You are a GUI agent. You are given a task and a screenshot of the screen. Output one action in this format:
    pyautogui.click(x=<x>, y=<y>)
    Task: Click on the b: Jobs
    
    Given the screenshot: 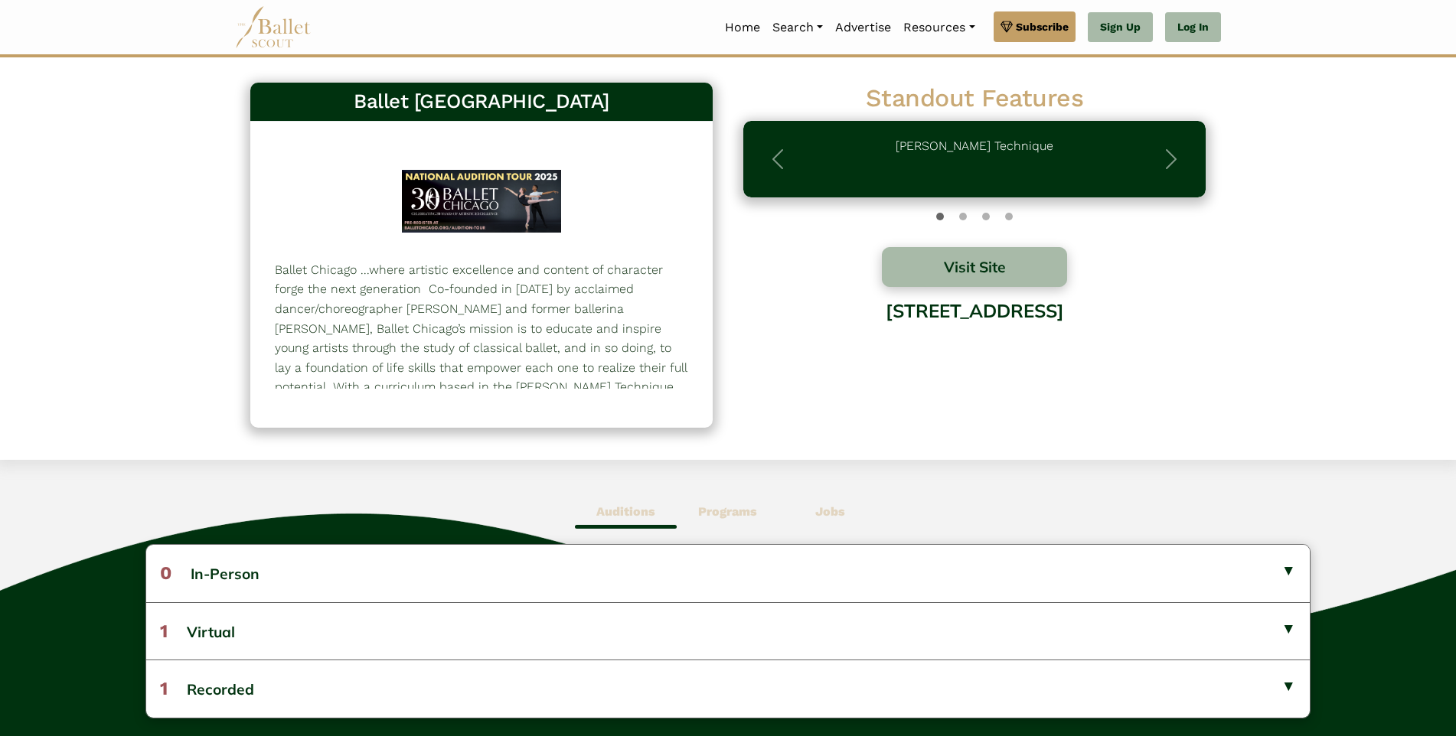 What is the action you would take?
    pyautogui.click(x=830, y=511)
    